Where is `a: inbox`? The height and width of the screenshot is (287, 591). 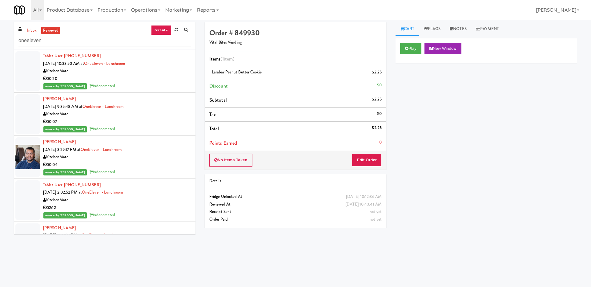 a: inbox is located at coordinates (32, 30).